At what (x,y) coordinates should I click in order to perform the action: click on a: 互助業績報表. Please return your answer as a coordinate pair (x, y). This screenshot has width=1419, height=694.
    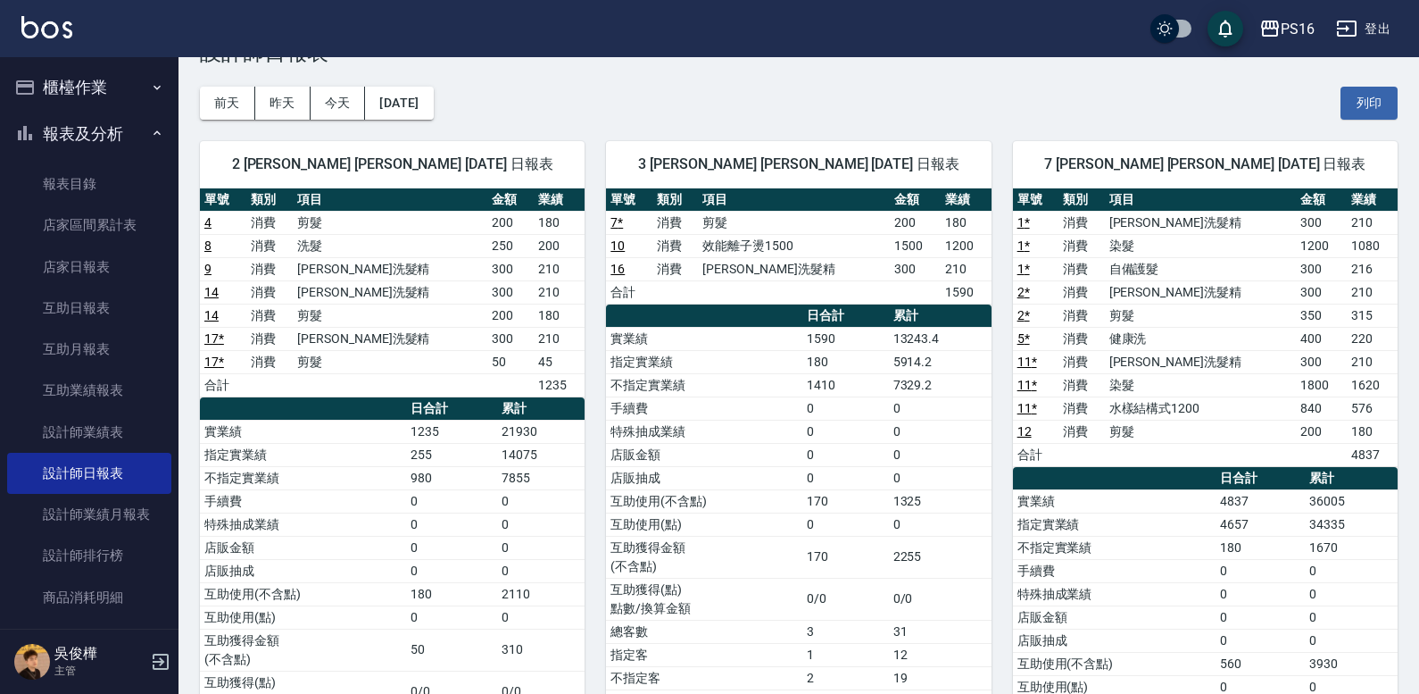
    Looking at the image, I should click on (89, 390).